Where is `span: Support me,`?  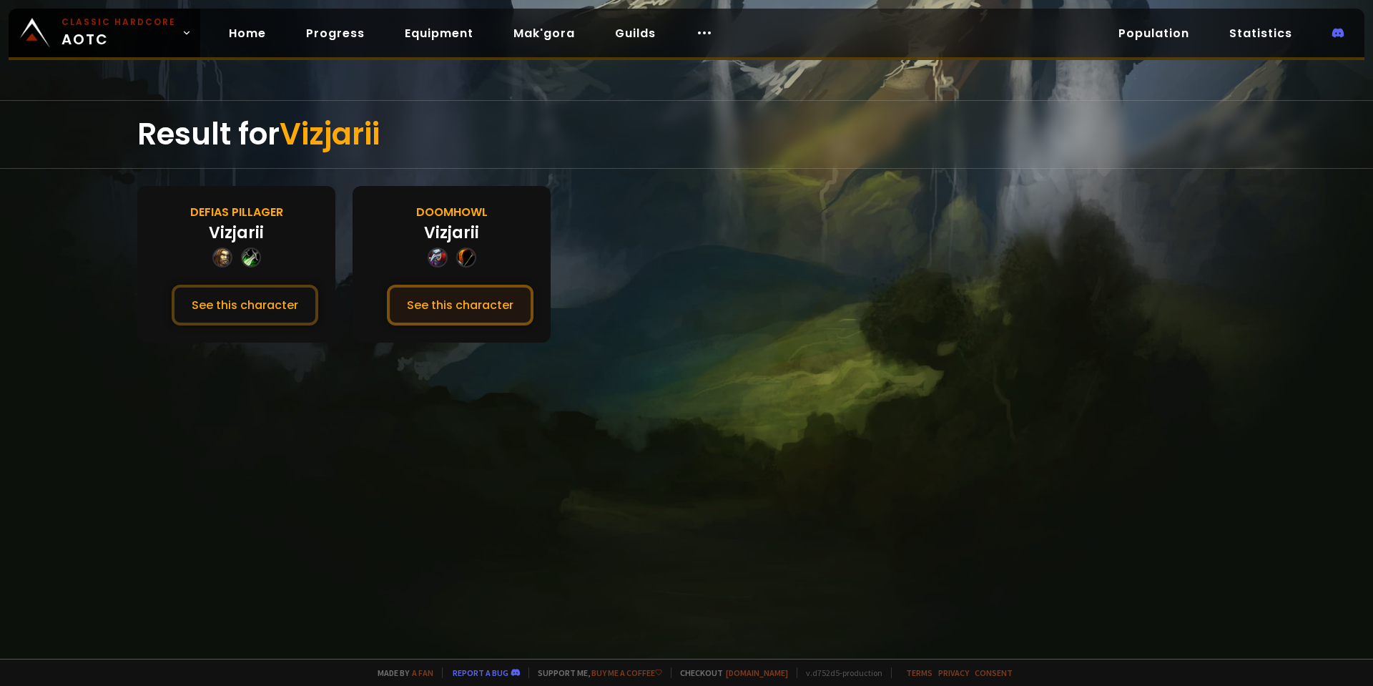 span: Support me, is located at coordinates (595, 672).